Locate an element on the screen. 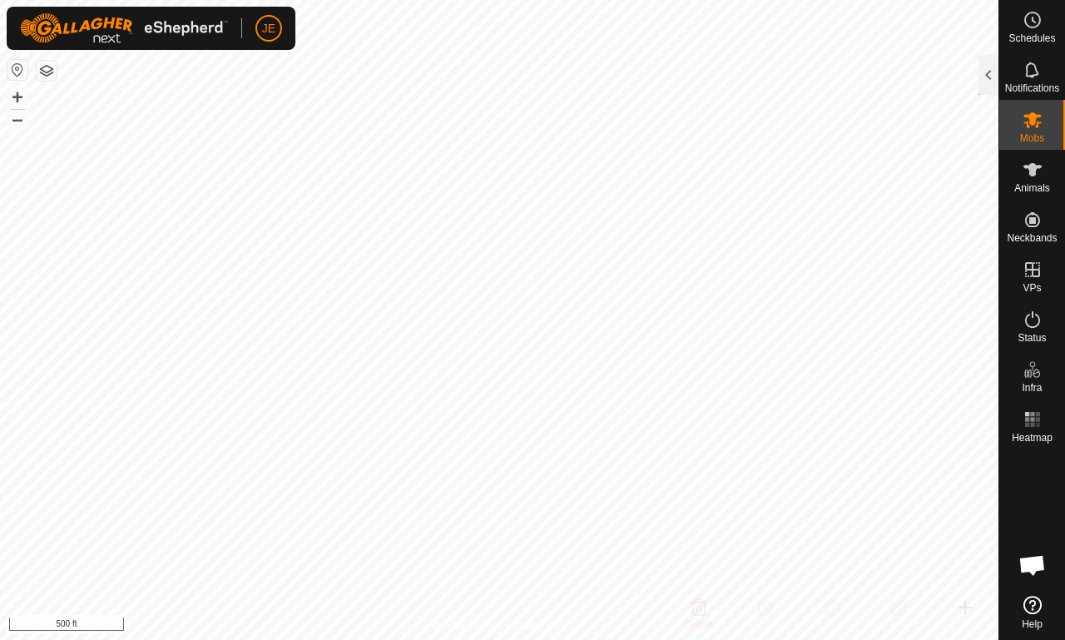 This screenshot has width=1065, height=640. button: Reset Map is located at coordinates (17, 70).